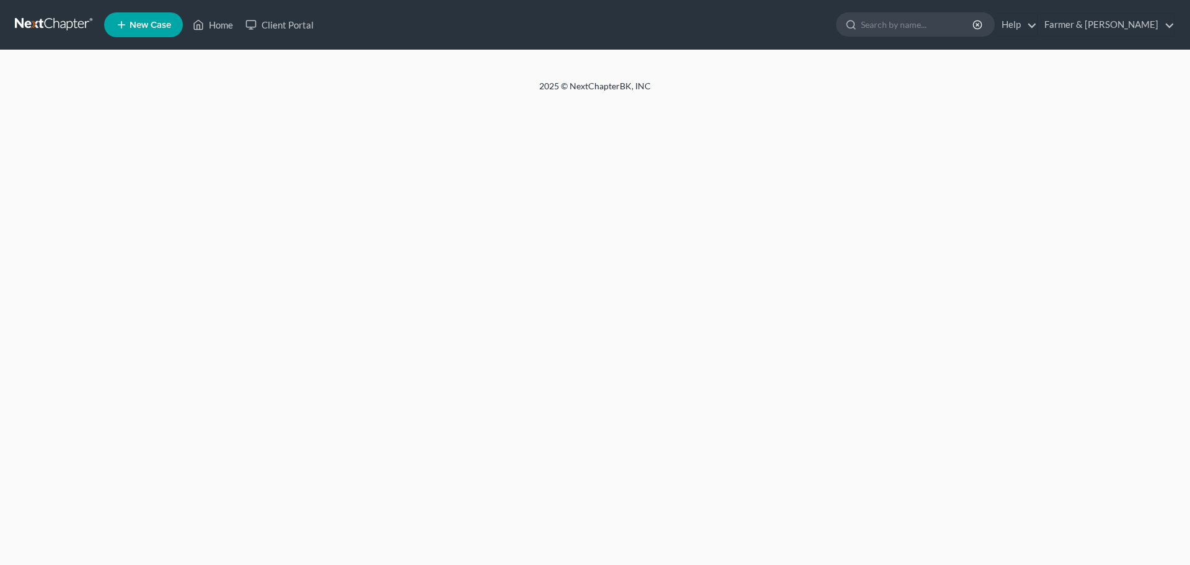 This screenshot has height=565, width=1190. I want to click on a: Home, so click(213, 25).